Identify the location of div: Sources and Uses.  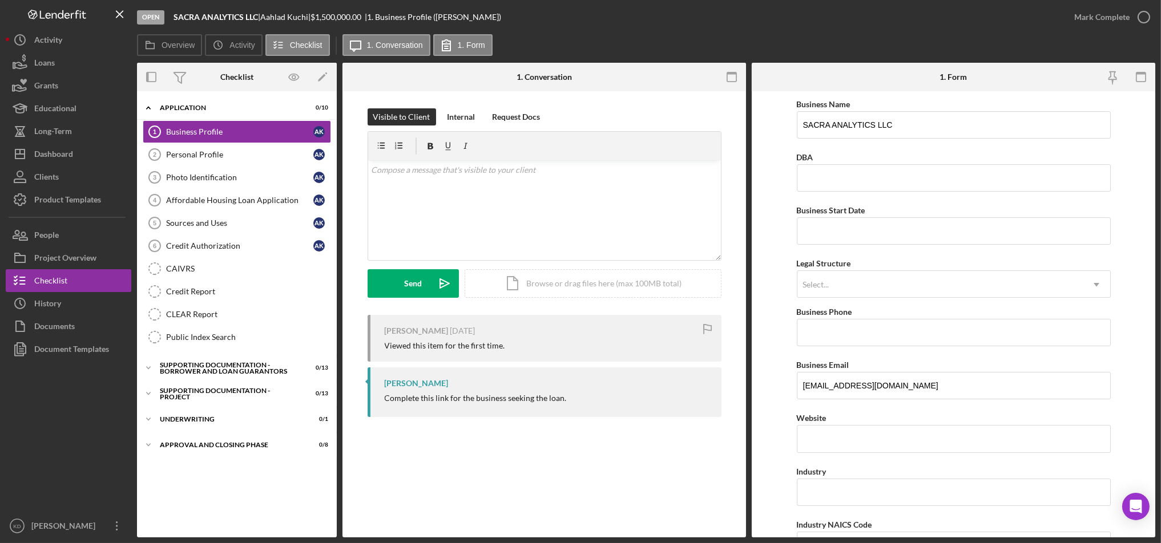
(240, 223).